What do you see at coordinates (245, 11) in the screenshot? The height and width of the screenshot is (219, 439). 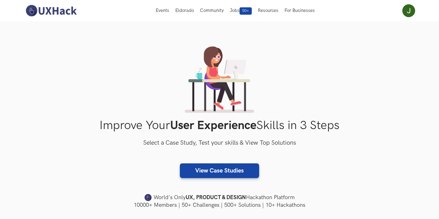 I see `span: 50+` at bounding box center [245, 11].